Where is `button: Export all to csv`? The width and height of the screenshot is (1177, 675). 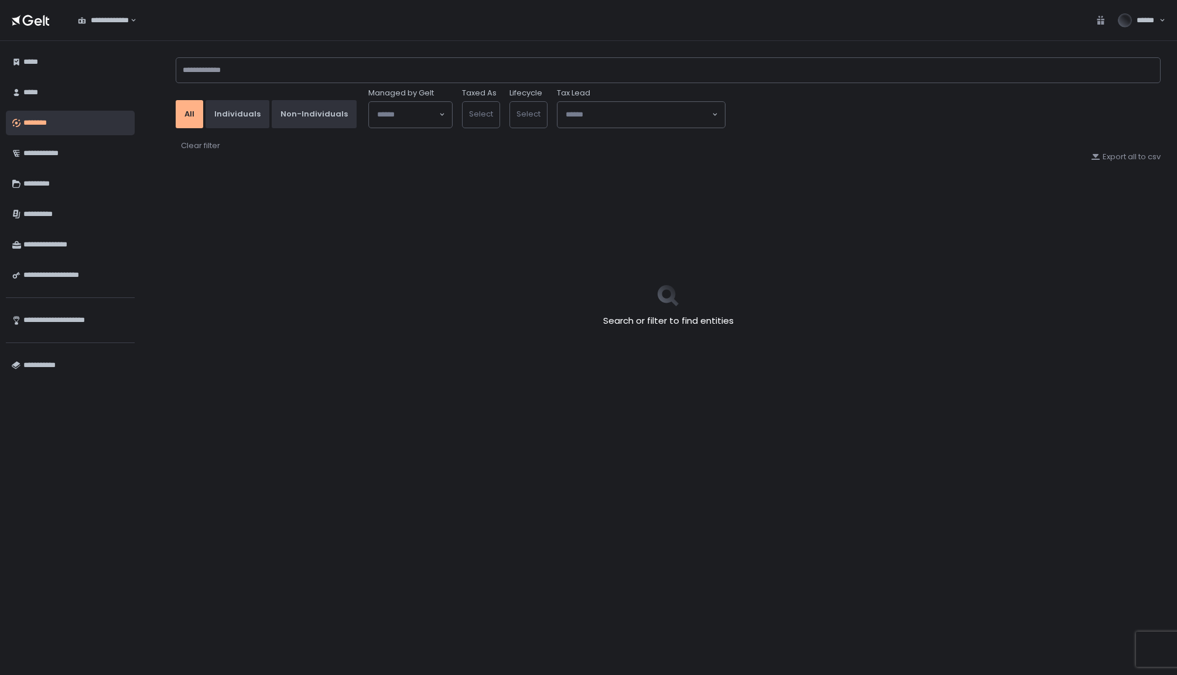 button: Export all to csv is located at coordinates (1125, 157).